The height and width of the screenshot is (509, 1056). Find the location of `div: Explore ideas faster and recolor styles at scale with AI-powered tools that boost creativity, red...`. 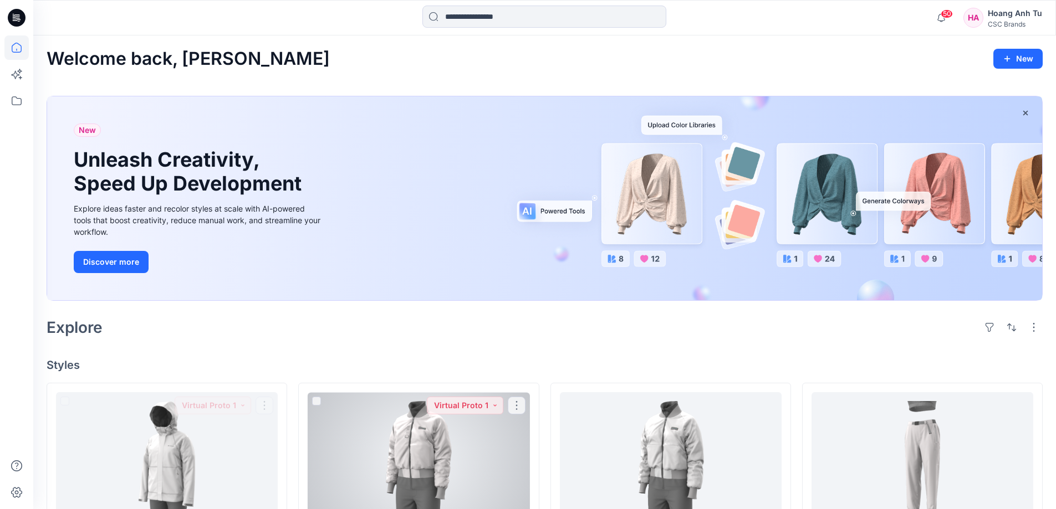

div: Explore ideas faster and recolor styles at scale with AI-powered tools that boost creativity, red... is located at coordinates (198, 220).